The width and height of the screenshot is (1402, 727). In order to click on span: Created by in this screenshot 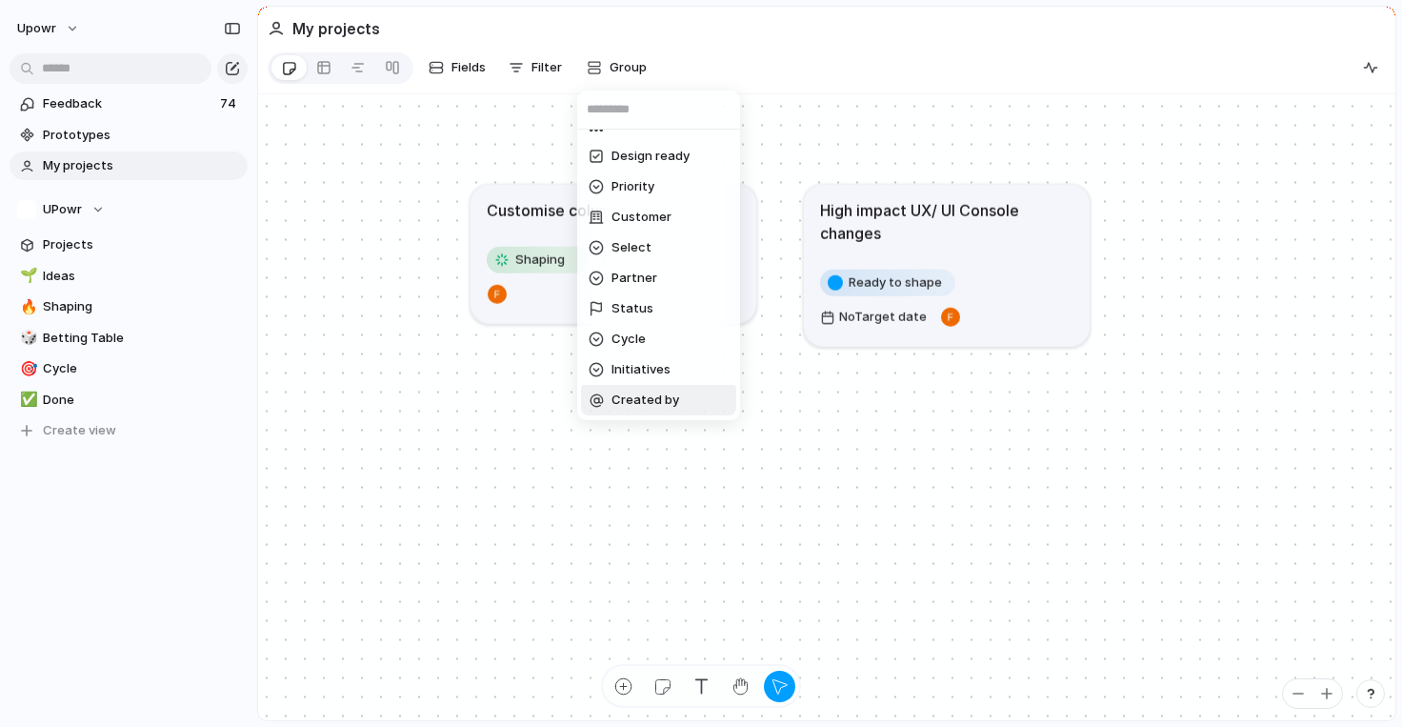, I will do `click(645, 400)`.